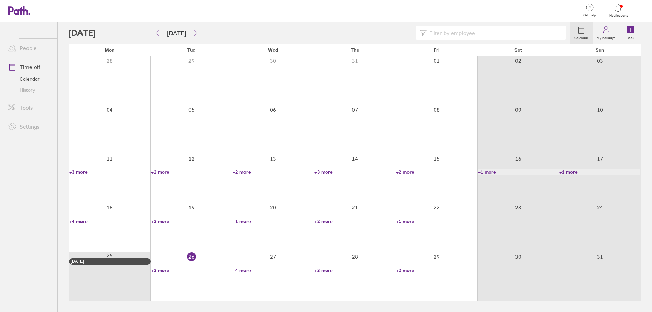  I want to click on a: History, so click(30, 90).